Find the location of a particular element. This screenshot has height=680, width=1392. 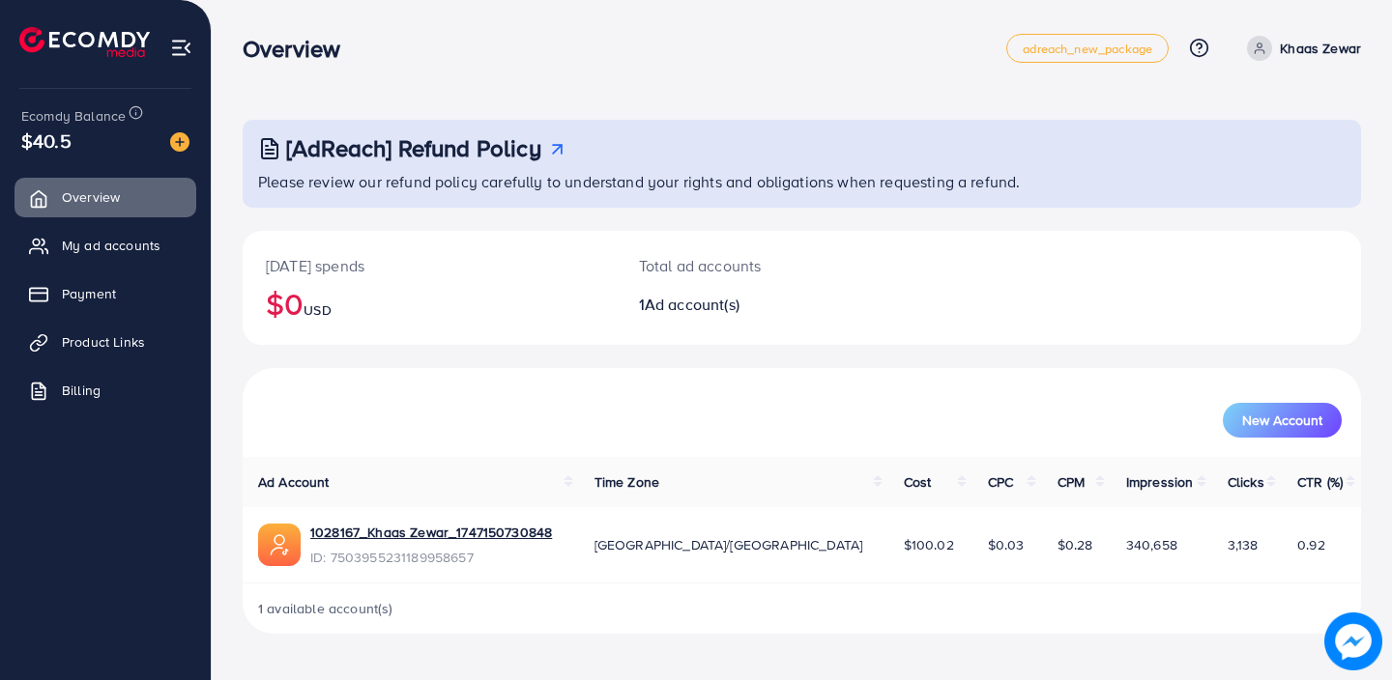

a: Khaas Zewar is located at coordinates (1300, 48).